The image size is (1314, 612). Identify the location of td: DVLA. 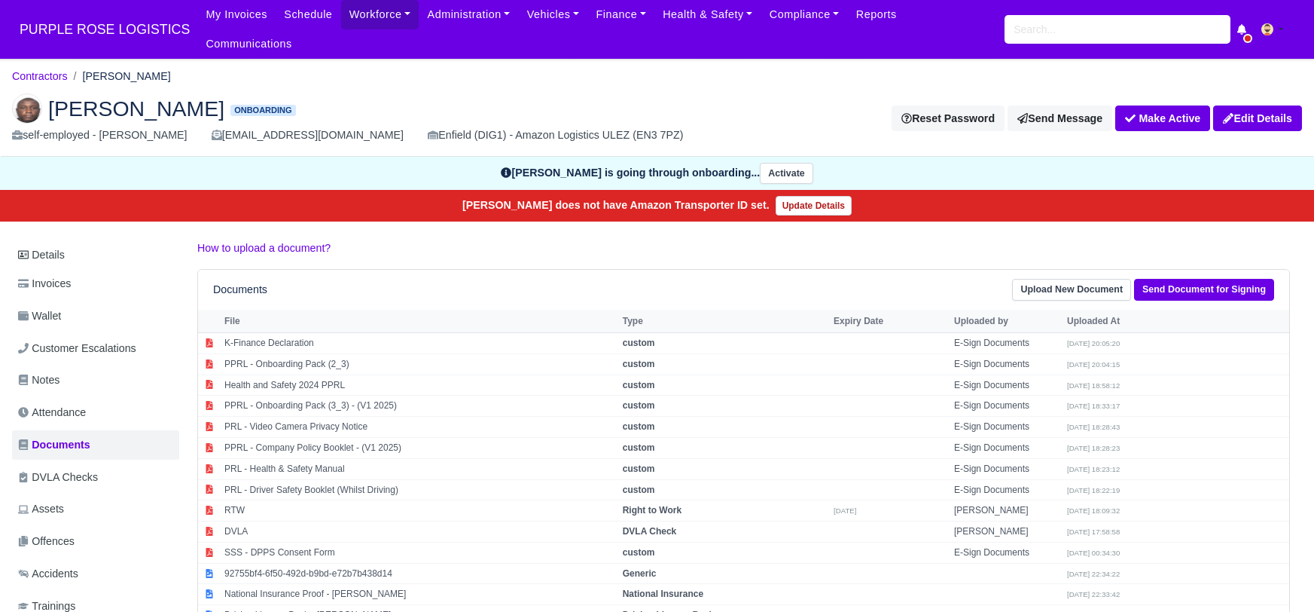
(420, 532).